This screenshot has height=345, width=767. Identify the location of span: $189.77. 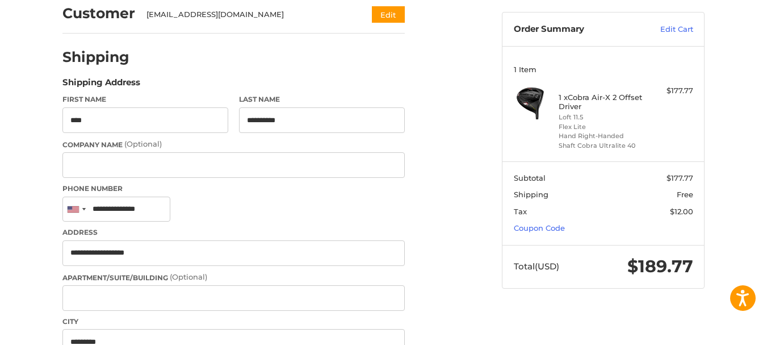
(660, 266).